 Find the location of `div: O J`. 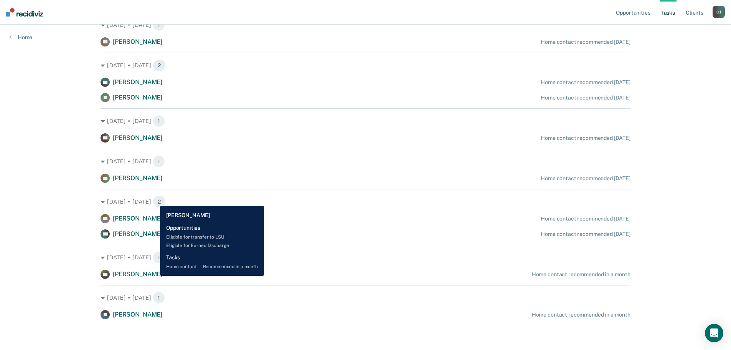

div: O J is located at coordinates (719, 12).